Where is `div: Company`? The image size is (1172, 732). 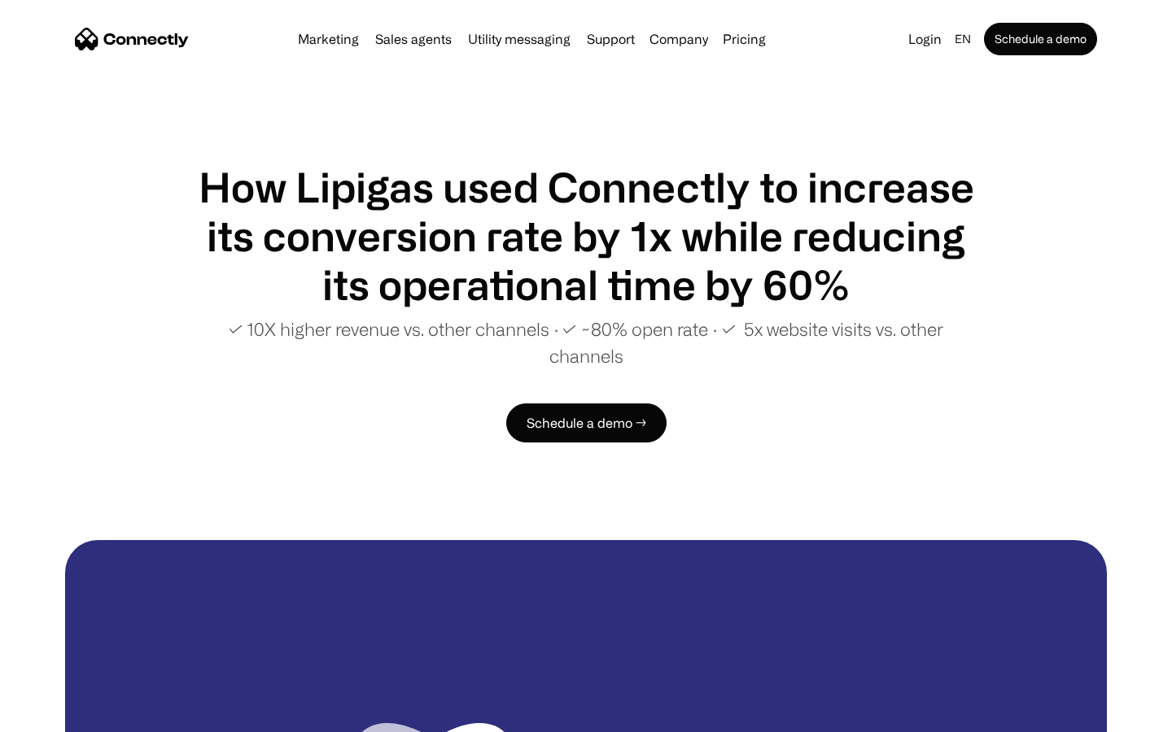 div: Company is located at coordinates (678, 39).